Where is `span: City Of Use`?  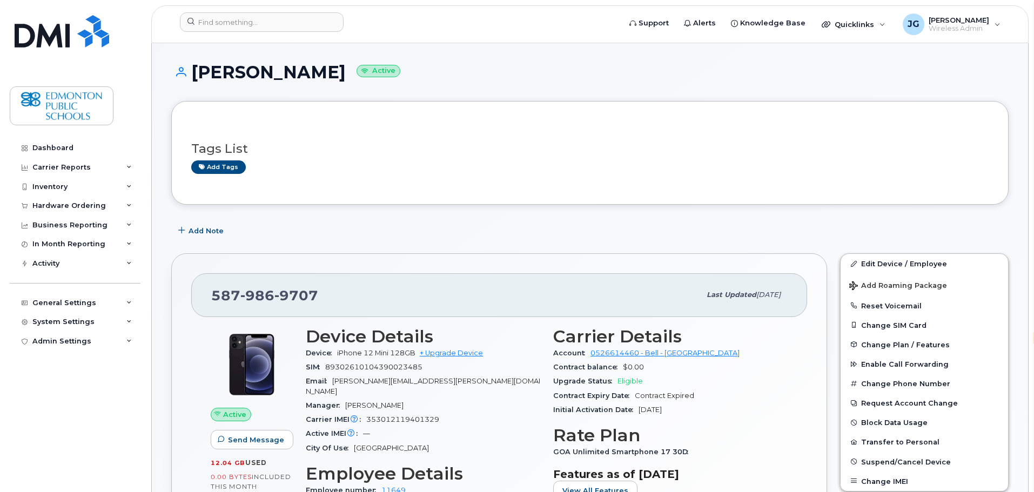
span: City Of Use is located at coordinates (330, 448).